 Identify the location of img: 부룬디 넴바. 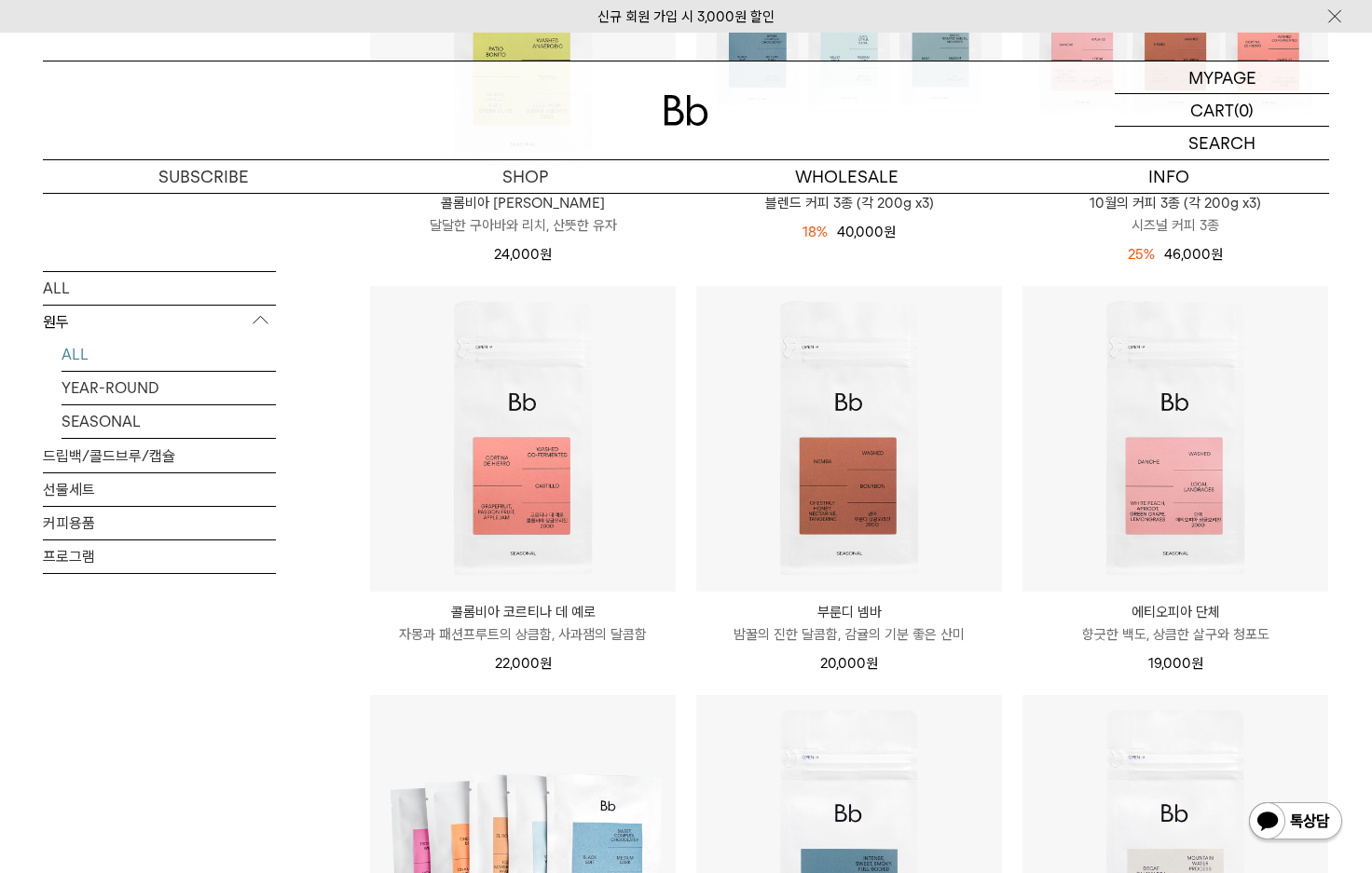
(849, 439).